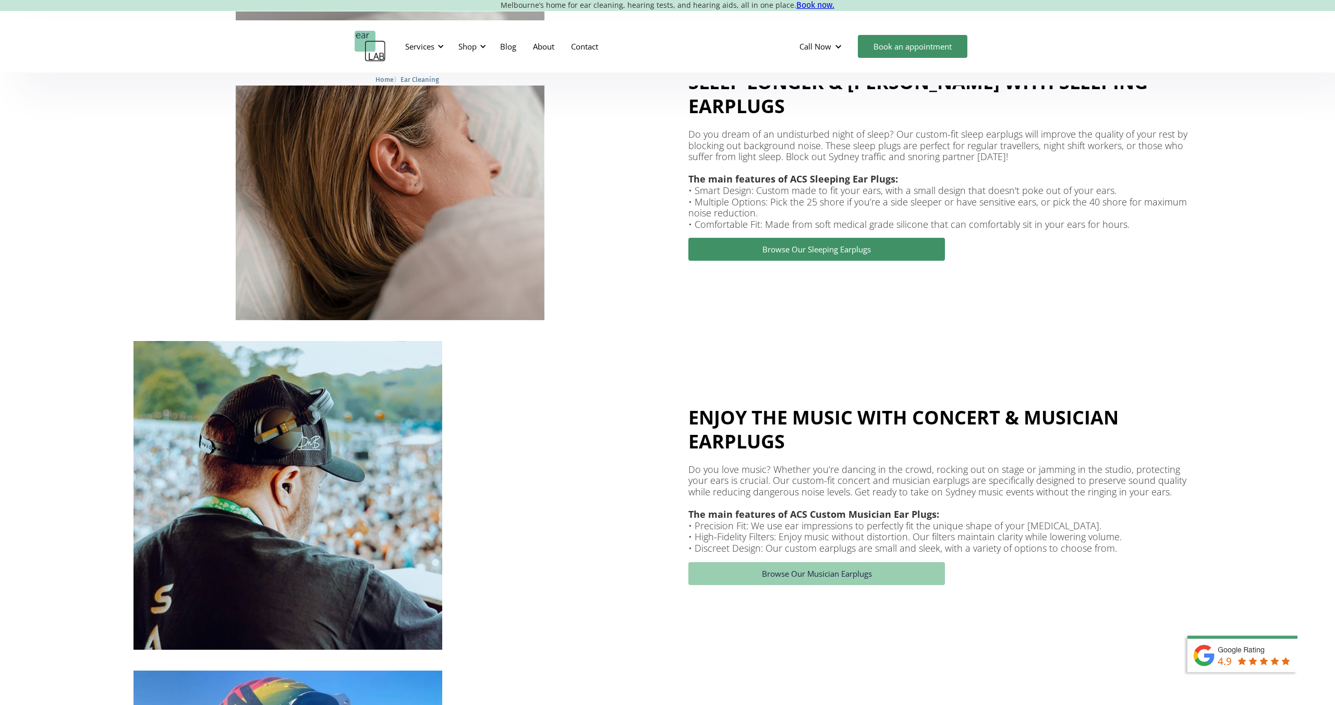 This screenshot has height=705, width=1335. Describe the element at coordinates (584, 46) in the screenshot. I see `a: Contact` at that location.